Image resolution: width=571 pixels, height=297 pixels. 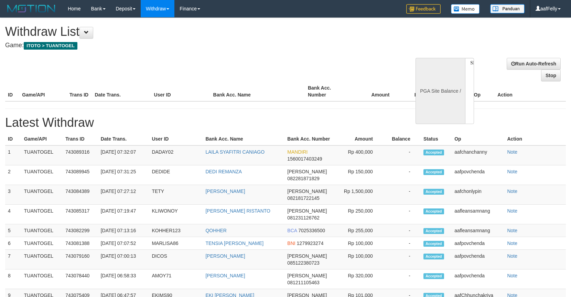 I want to click on h4: Game:, so click(x=190, y=45).